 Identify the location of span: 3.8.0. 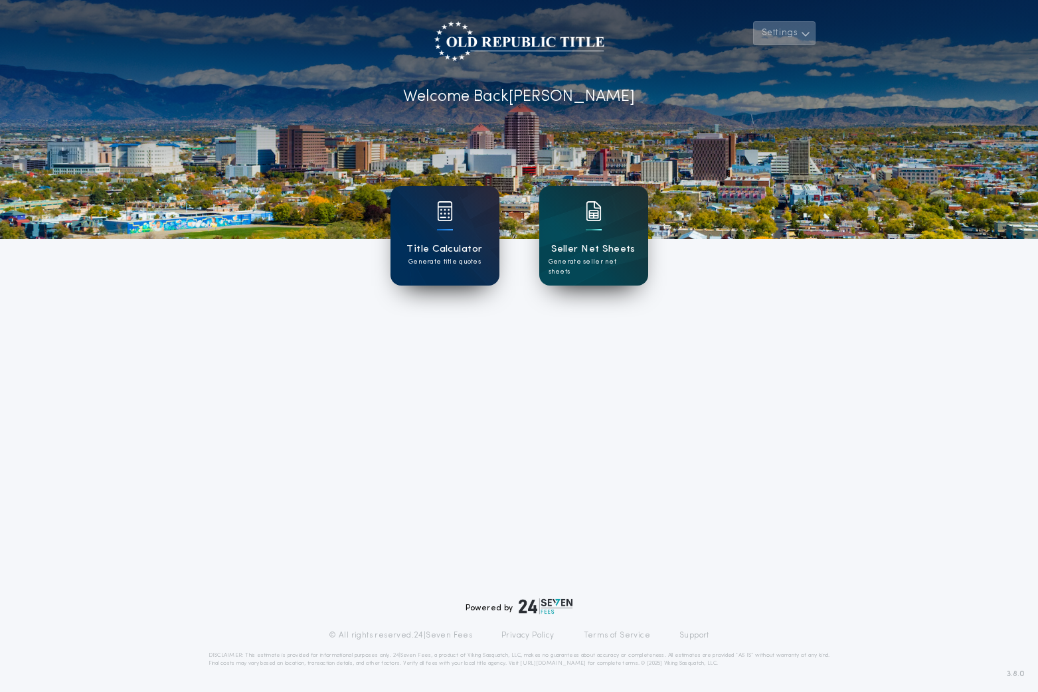
(1015, 674).